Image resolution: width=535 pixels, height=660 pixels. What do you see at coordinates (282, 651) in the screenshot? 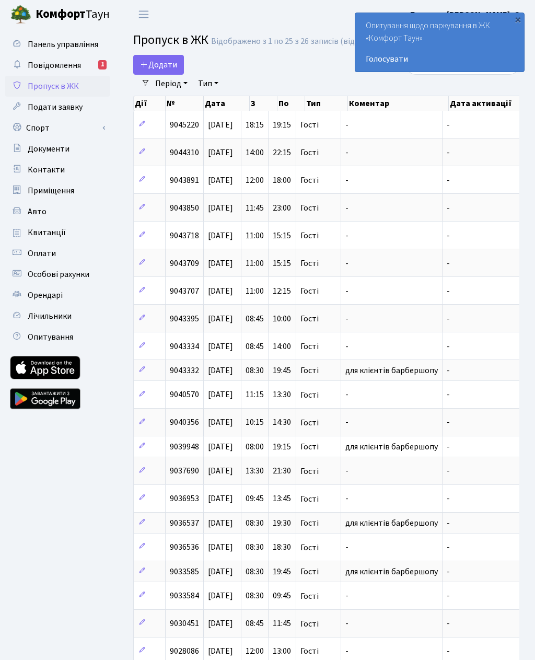
I see `span: 13:00` at bounding box center [282, 651].